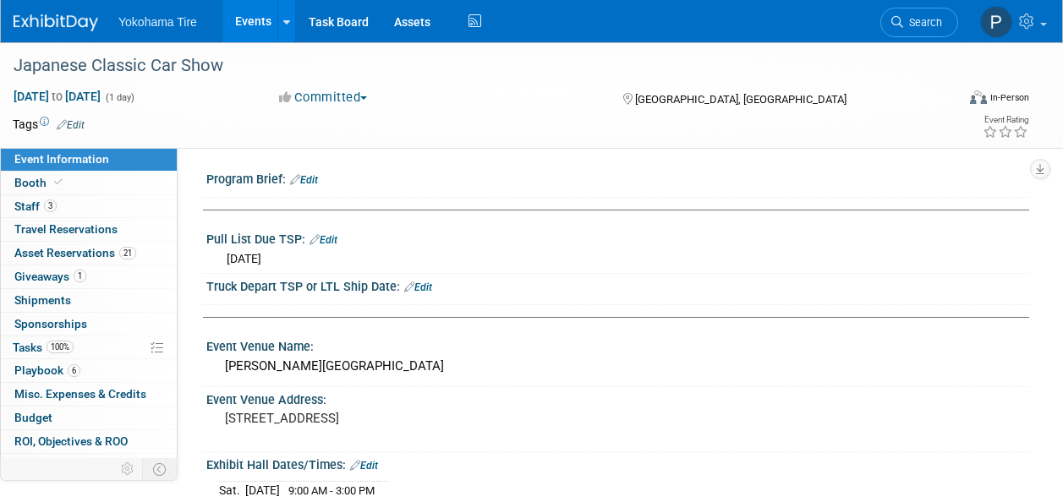  Describe the element at coordinates (75, 253) in the screenshot. I see `span: Asset Reservations` at that location.